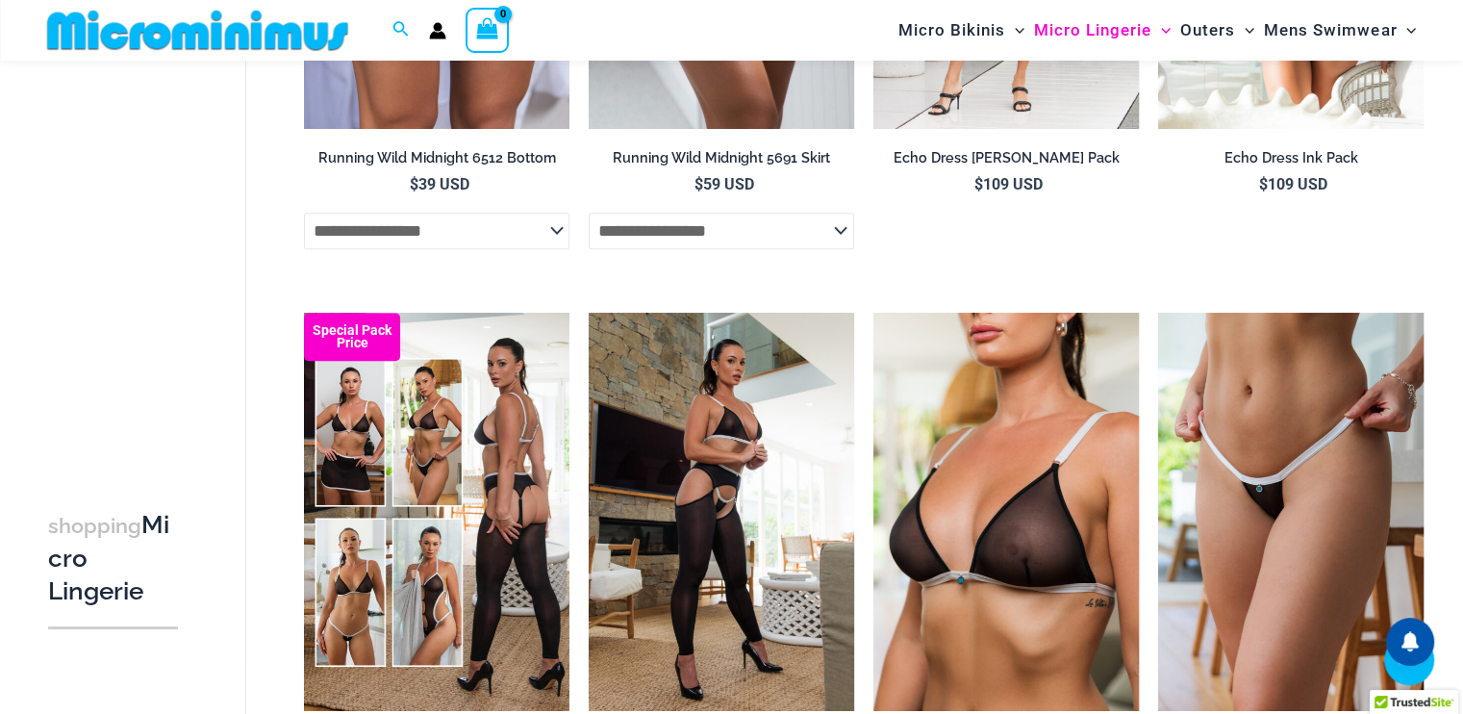 This screenshot has height=714, width=1463. Describe the element at coordinates (437, 512) in the screenshot. I see `img: Collection Pack (3)` at that location.